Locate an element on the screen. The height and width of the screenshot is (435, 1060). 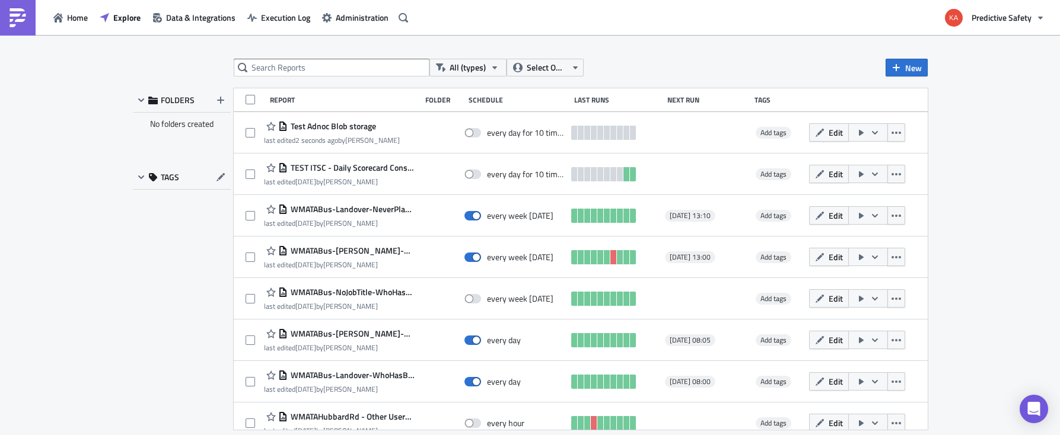
time: 2025-09-16T14:13:01Z is located at coordinates (305, 181).